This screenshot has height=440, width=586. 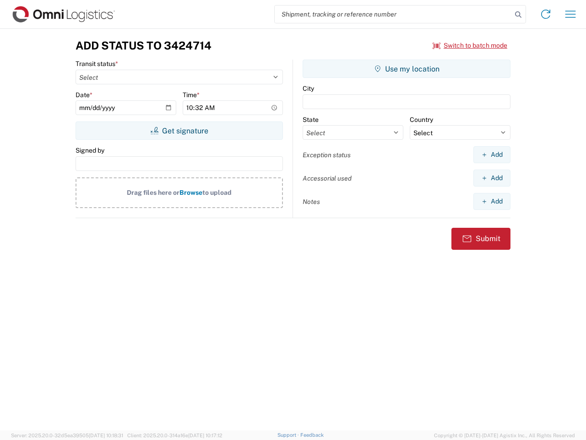 I want to click on button: Get signature, so click(x=179, y=131).